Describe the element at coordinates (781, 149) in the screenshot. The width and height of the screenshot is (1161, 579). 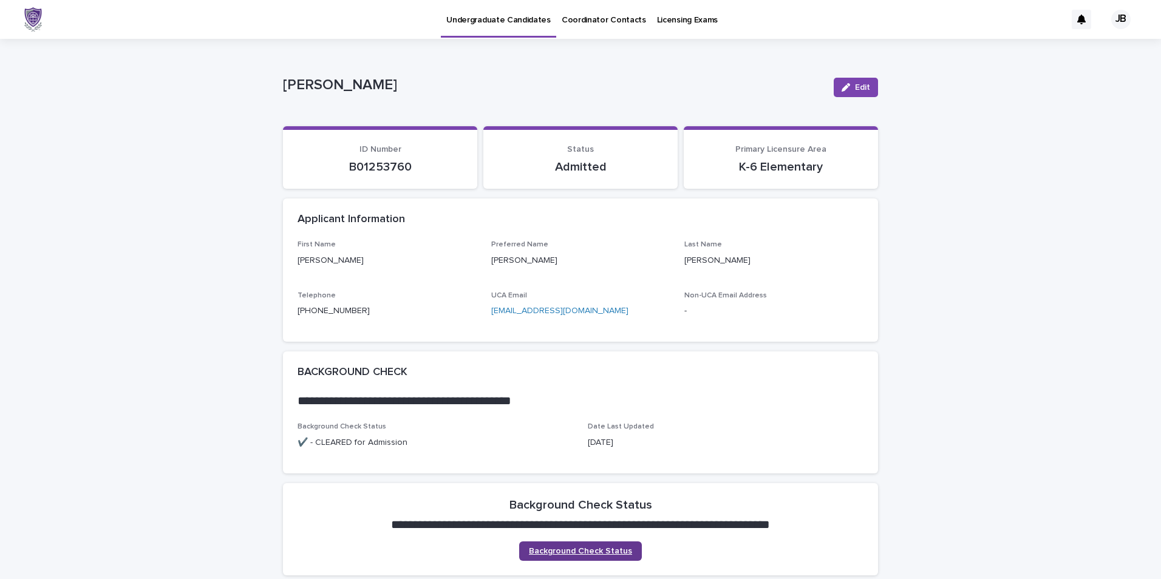
I see `span: Primary Licensure Area` at that location.